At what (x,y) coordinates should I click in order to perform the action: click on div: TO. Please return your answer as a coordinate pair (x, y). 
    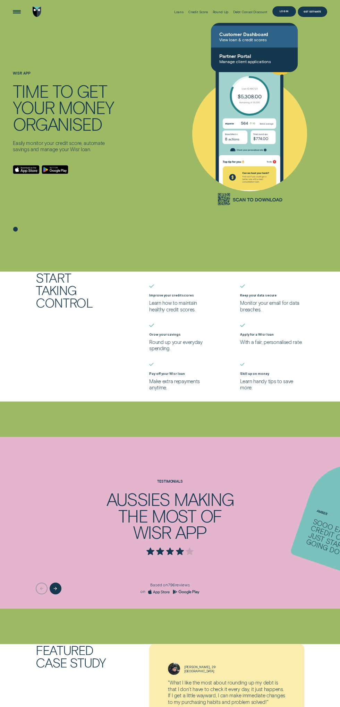
    Looking at the image, I should click on (62, 90).